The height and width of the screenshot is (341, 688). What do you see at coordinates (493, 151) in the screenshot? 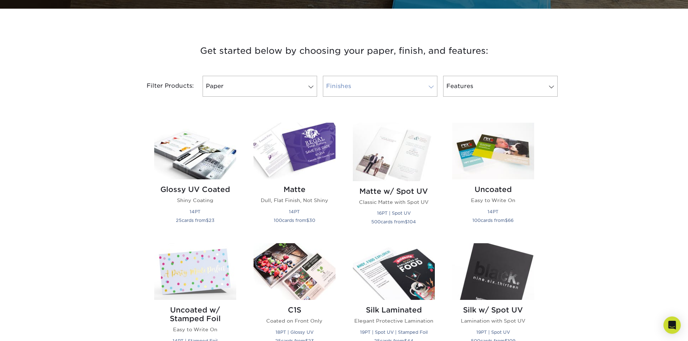
I see `img: Uncoated Postcards` at bounding box center [493, 151].